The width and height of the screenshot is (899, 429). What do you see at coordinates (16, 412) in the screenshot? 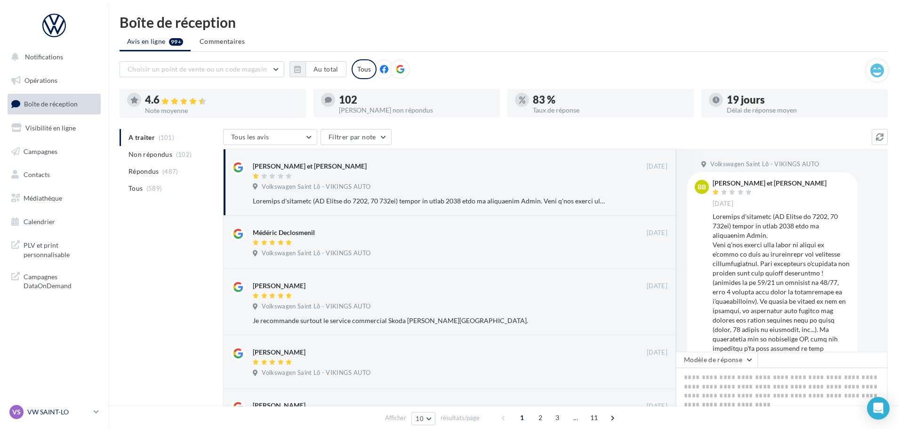
I see `span: VS` at bounding box center [16, 412].